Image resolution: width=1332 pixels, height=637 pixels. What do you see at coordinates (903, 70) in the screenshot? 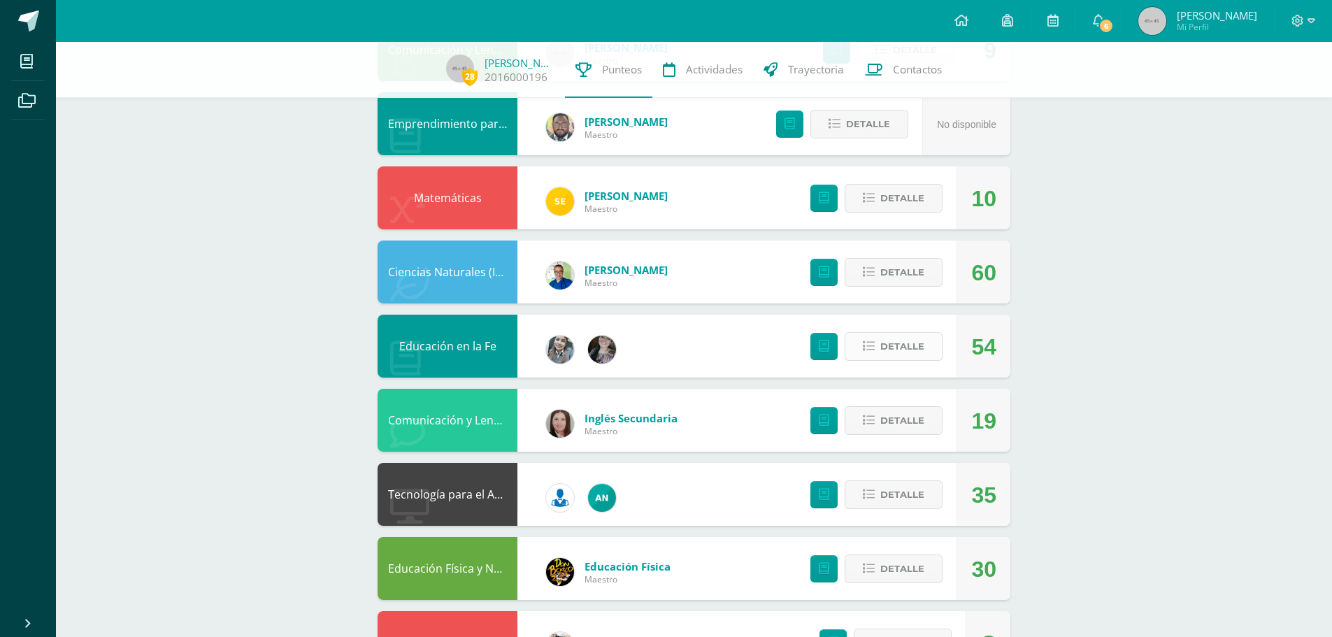
I see `a: Contactos` at bounding box center [903, 70].